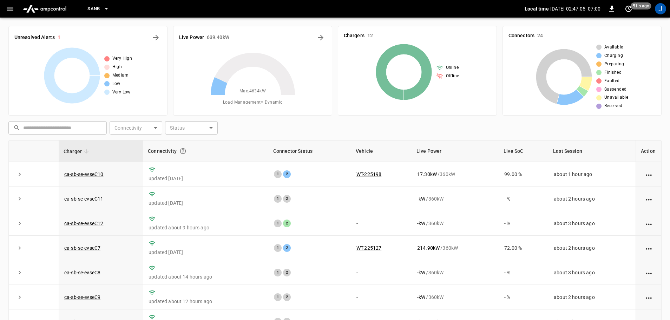 This screenshot has height=320, width=670. What do you see at coordinates (117, 67) in the screenshot?
I see `span: High` at bounding box center [117, 67].